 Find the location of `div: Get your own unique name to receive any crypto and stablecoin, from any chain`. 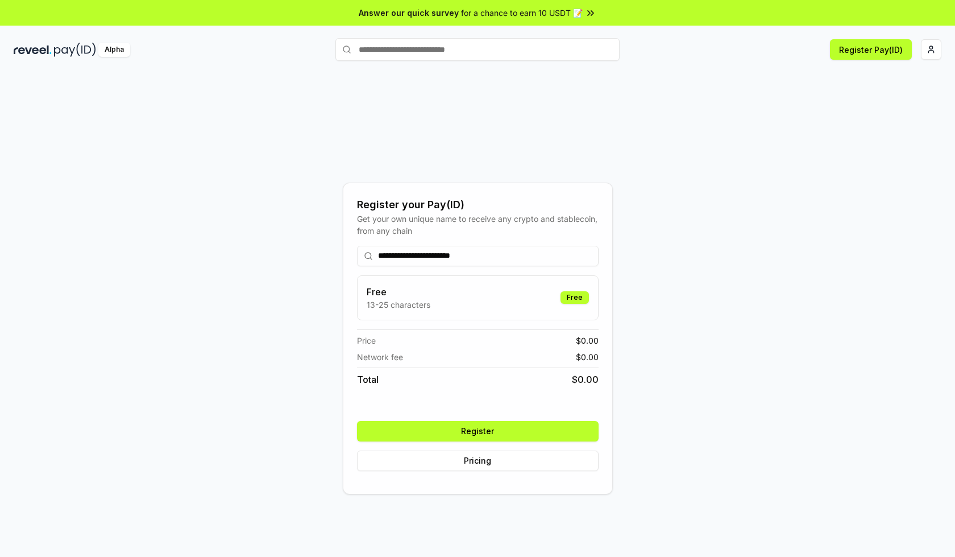

div: Get your own unique name to receive any crypto and stablecoin, from any chain is located at coordinates (478, 225).